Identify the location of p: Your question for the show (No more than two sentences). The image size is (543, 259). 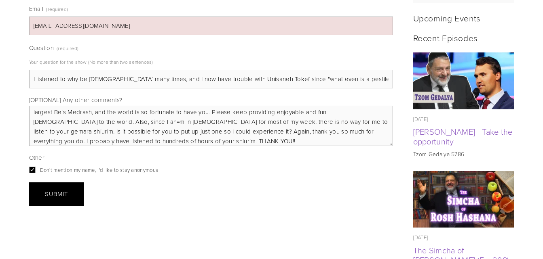
(211, 62).